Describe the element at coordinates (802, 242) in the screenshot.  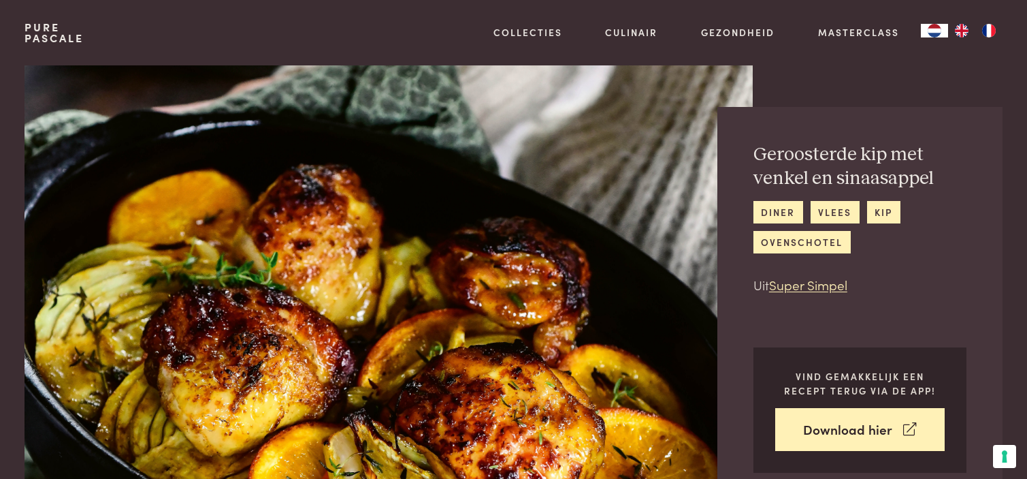
I see `a: ovenschotel` at that location.